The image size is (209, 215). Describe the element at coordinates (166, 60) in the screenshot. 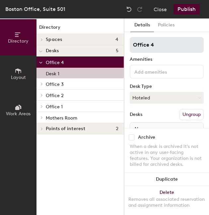

I see `div: Amenities` at that location.